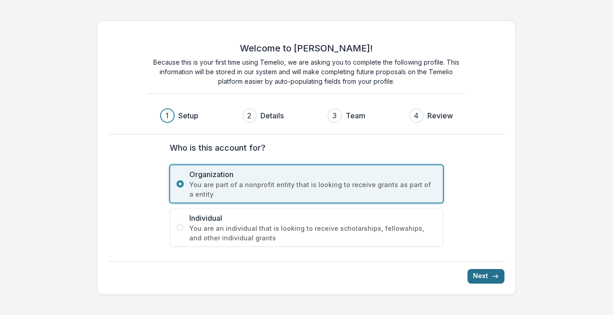 This screenshot has width=613, height=315. What do you see at coordinates (304, 148) in the screenshot?
I see `label: Who is this account for?` at bounding box center [304, 148].